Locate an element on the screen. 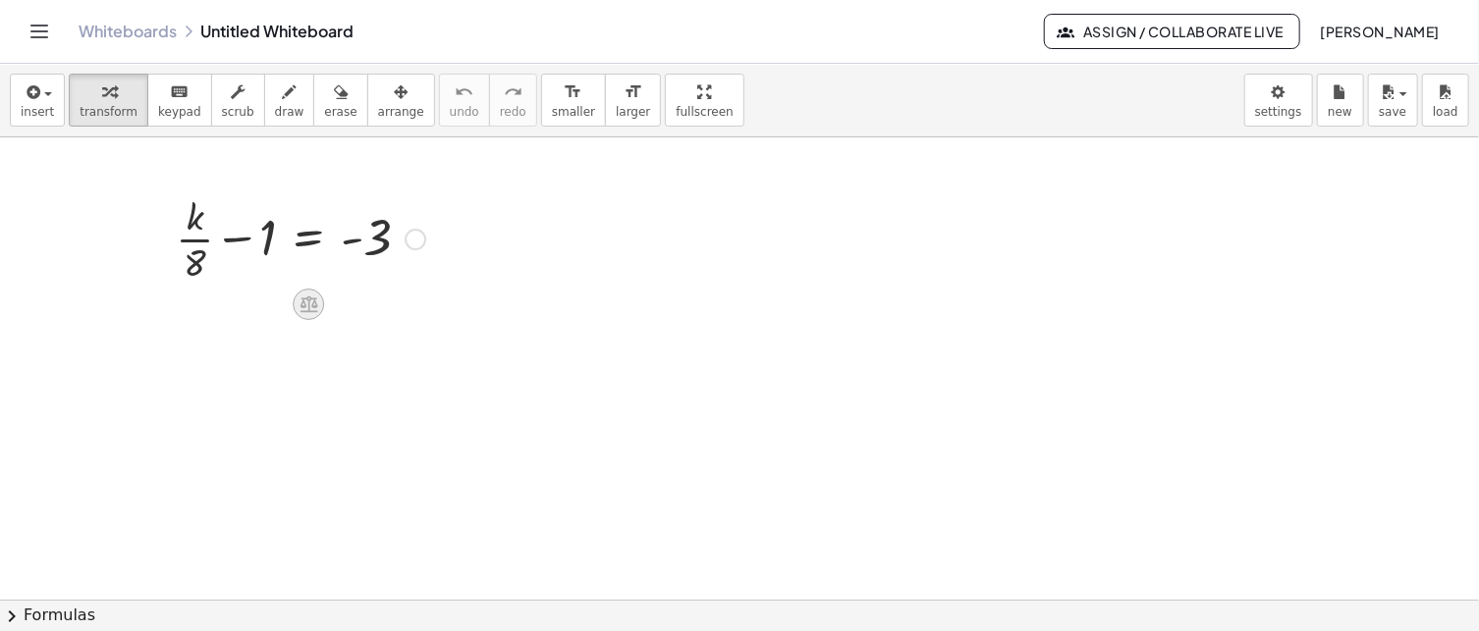 The height and width of the screenshot is (631, 1479). span: undo is located at coordinates (464, 112).